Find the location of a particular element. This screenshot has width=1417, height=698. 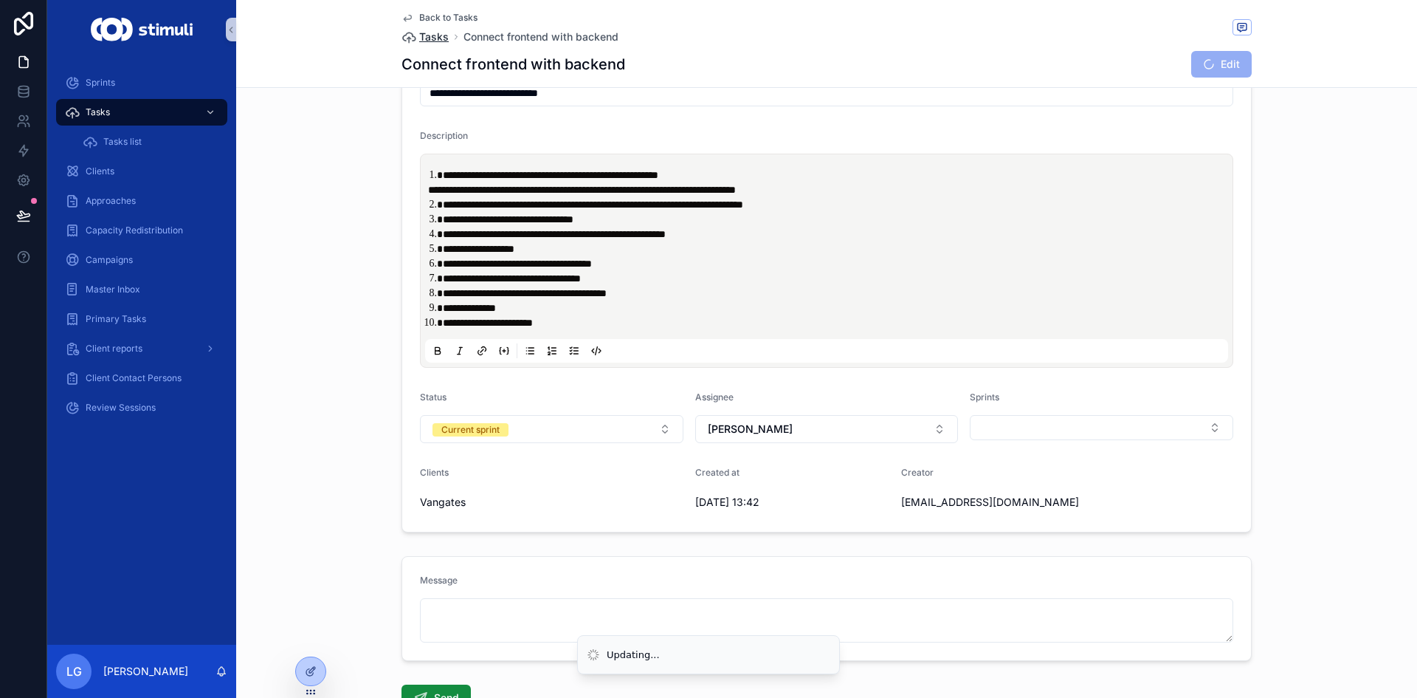

span: Vangates is located at coordinates (443, 502).